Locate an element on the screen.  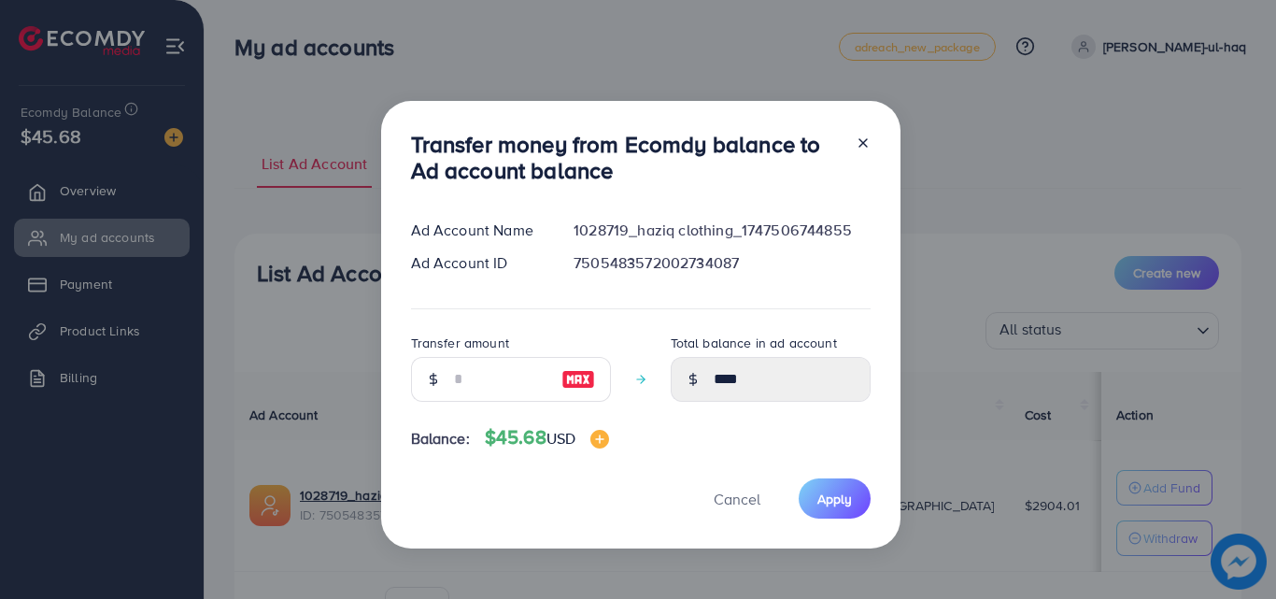
label: Transfer amount is located at coordinates (460, 343).